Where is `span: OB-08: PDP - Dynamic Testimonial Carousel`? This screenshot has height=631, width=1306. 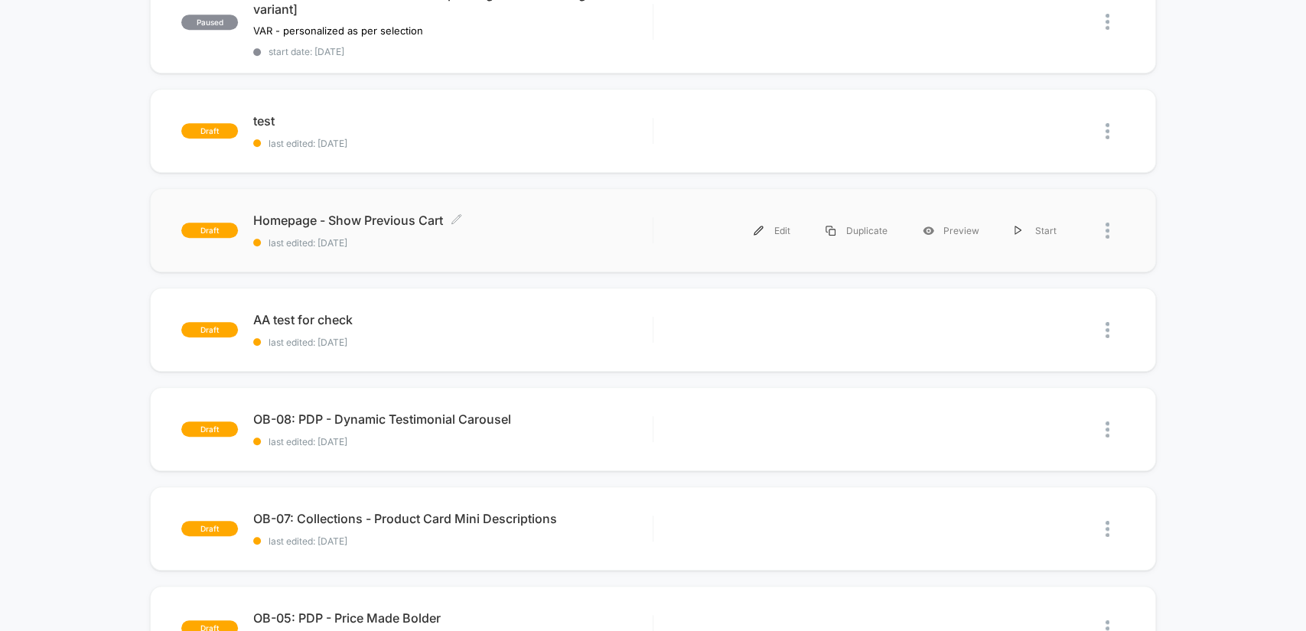 span: OB-08: PDP - Dynamic Testimonial Carousel is located at coordinates (452, 419).